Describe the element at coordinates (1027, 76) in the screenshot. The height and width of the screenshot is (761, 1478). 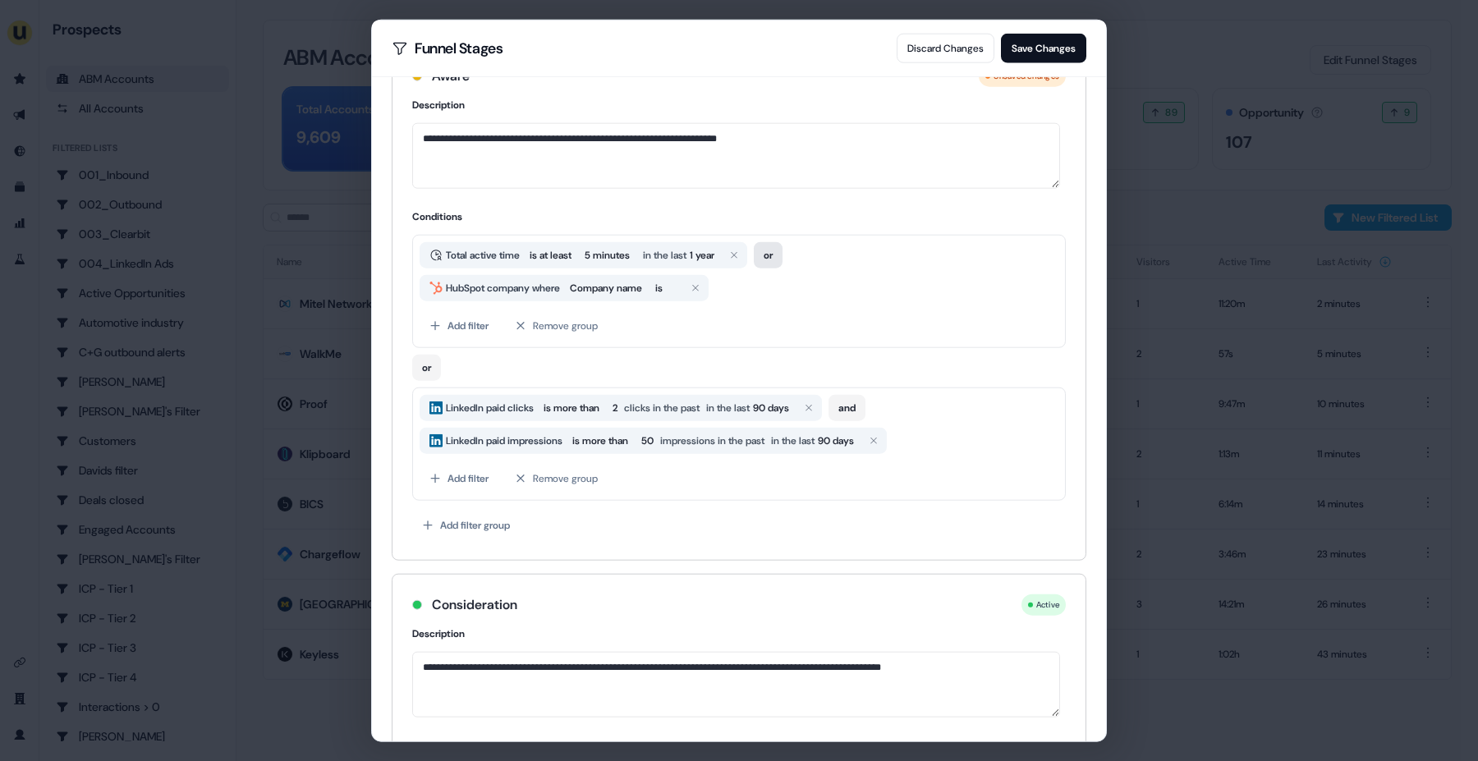
I see `span: Unsaved changes` at that location.